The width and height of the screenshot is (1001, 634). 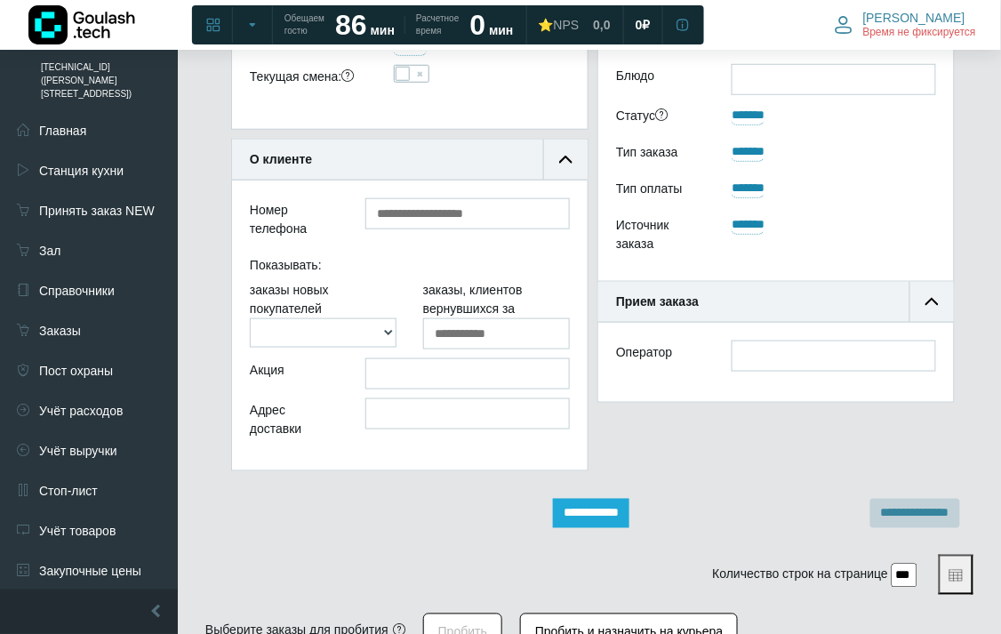 I want to click on div: Акция, so click(x=294, y=373).